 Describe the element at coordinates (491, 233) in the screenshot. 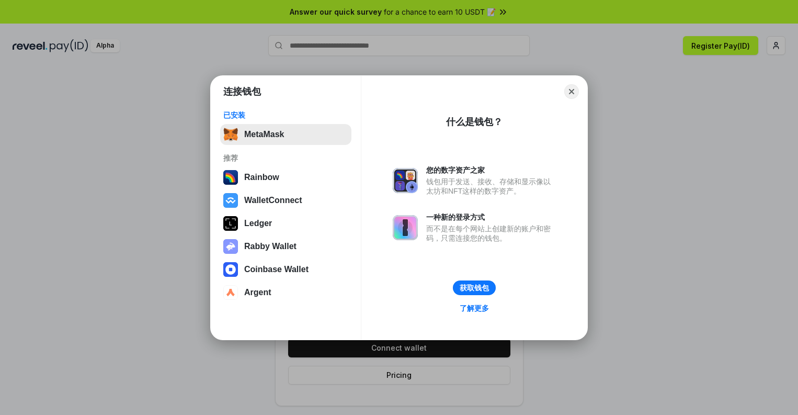

I see `div: 而不是在每个网站上创建新的账户和密码，只需连接您的钱包。` at that location.